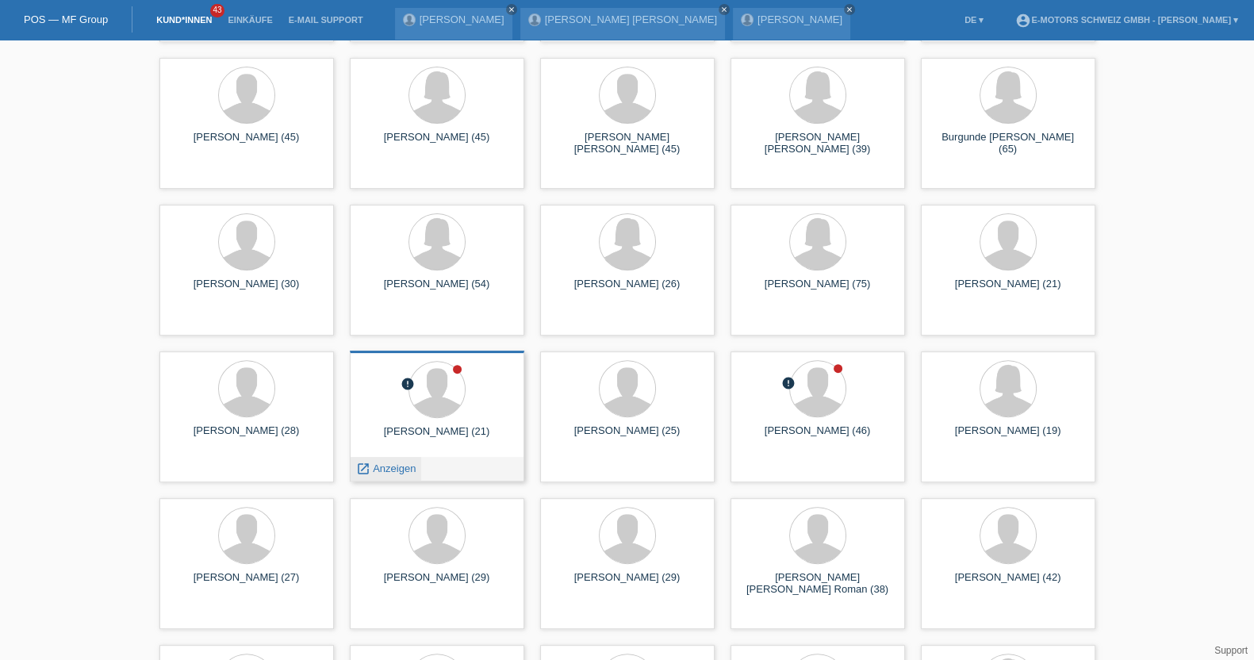  I want to click on a: POS — MF Group, so click(66, 19).